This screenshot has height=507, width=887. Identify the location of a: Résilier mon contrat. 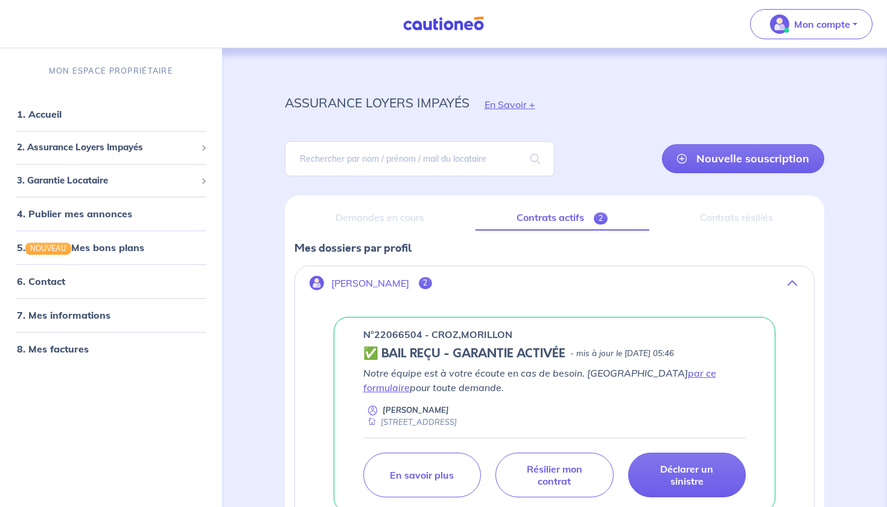
(555, 475).